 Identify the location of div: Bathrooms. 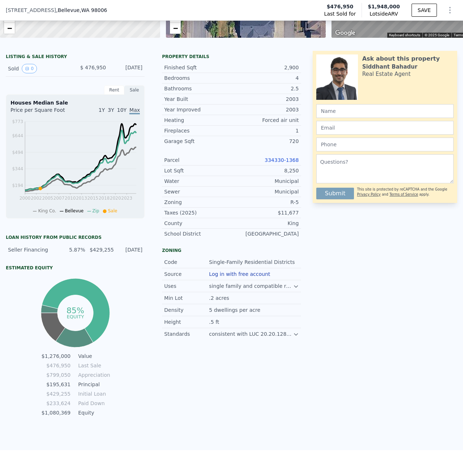
(198, 88).